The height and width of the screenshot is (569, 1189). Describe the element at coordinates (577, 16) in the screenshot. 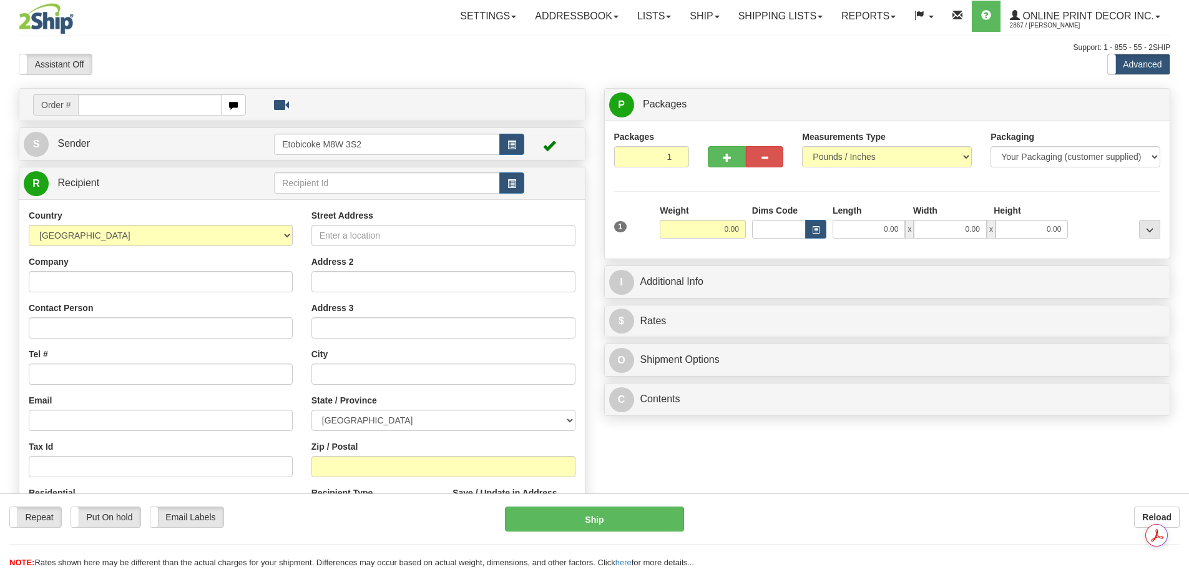

I see `a: Addressbook` at that location.